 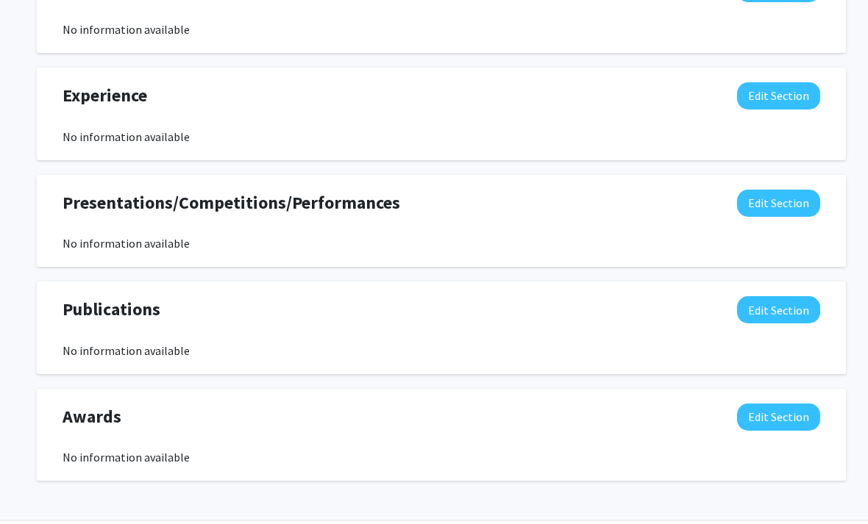 What do you see at coordinates (111, 310) in the screenshot?
I see `span: Publications` at bounding box center [111, 310].